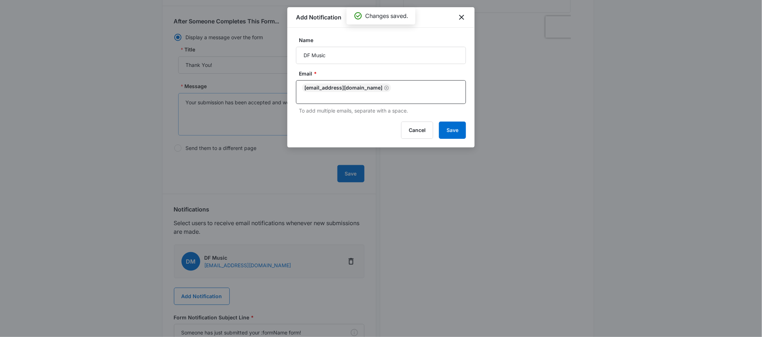  Describe the element at coordinates (382, 111) in the screenshot. I see `p: To add multiple emails, separate with a space.` at that location.